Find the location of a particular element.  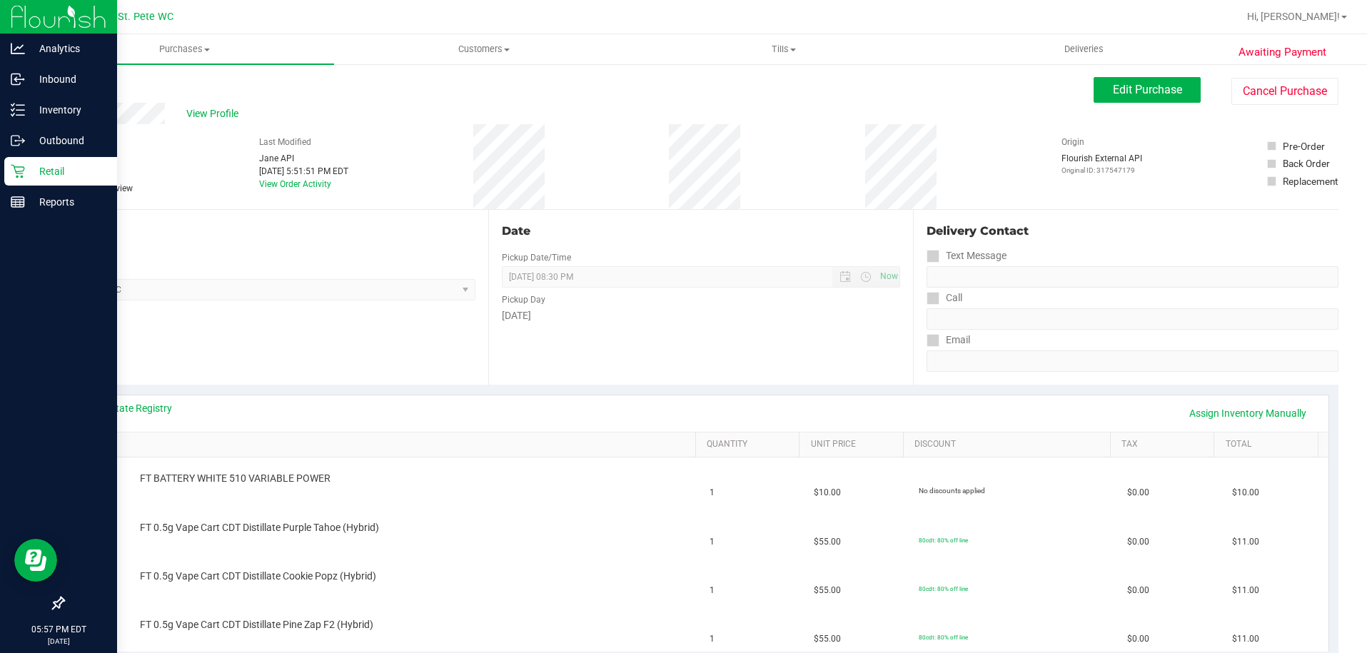

a: Assign Inventory Manually is located at coordinates (1248, 413).